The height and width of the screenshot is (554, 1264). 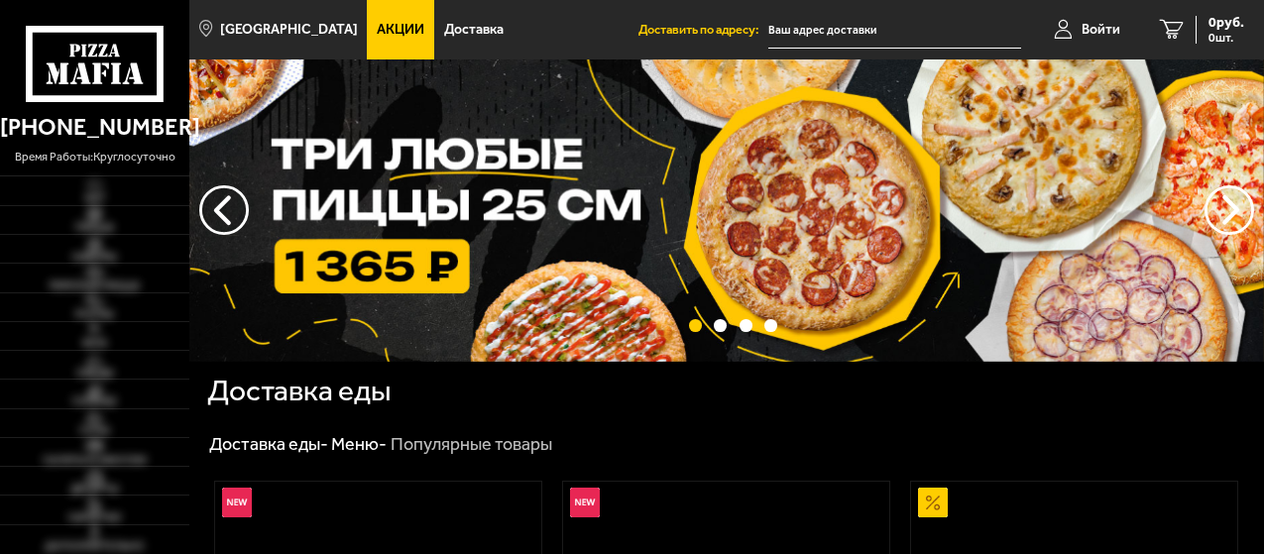 What do you see at coordinates (359, 444) in the screenshot?
I see `a: Меню-` at bounding box center [359, 444].